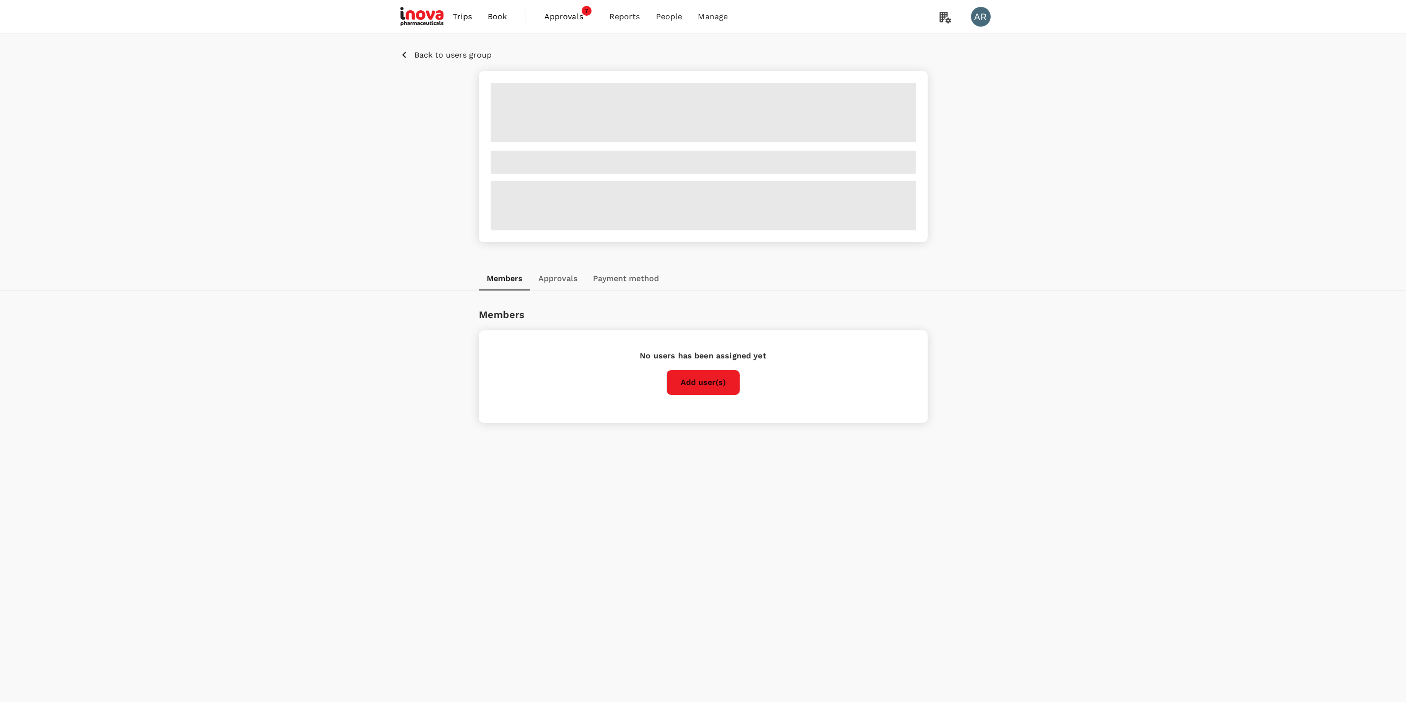 The height and width of the screenshot is (702, 1406). Describe the element at coordinates (453, 55) in the screenshot. I see `p: Back to users group` at that location.